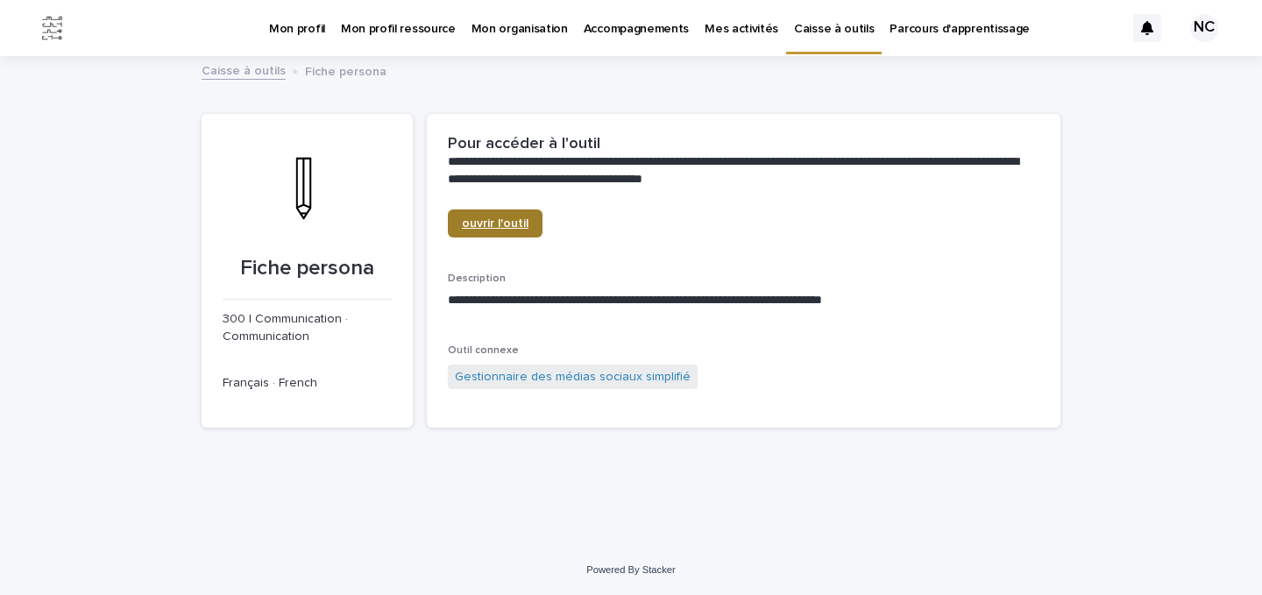  I want to click on a: Powered By Stacker, so click(630, 570).